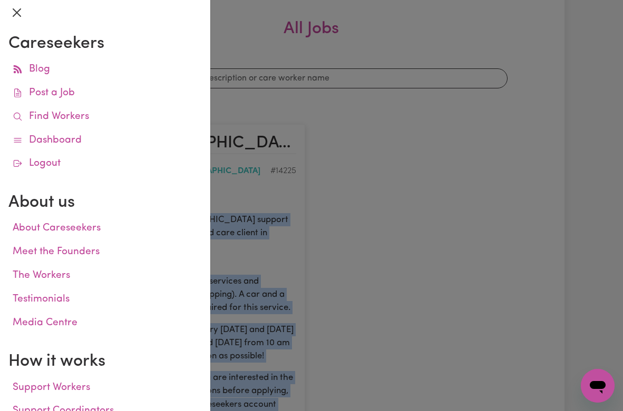 The width and height of the screenshot is (623, 411). Describe the element at coordinates (17, 13) in the screenshot. I see `button: Close` at that location.